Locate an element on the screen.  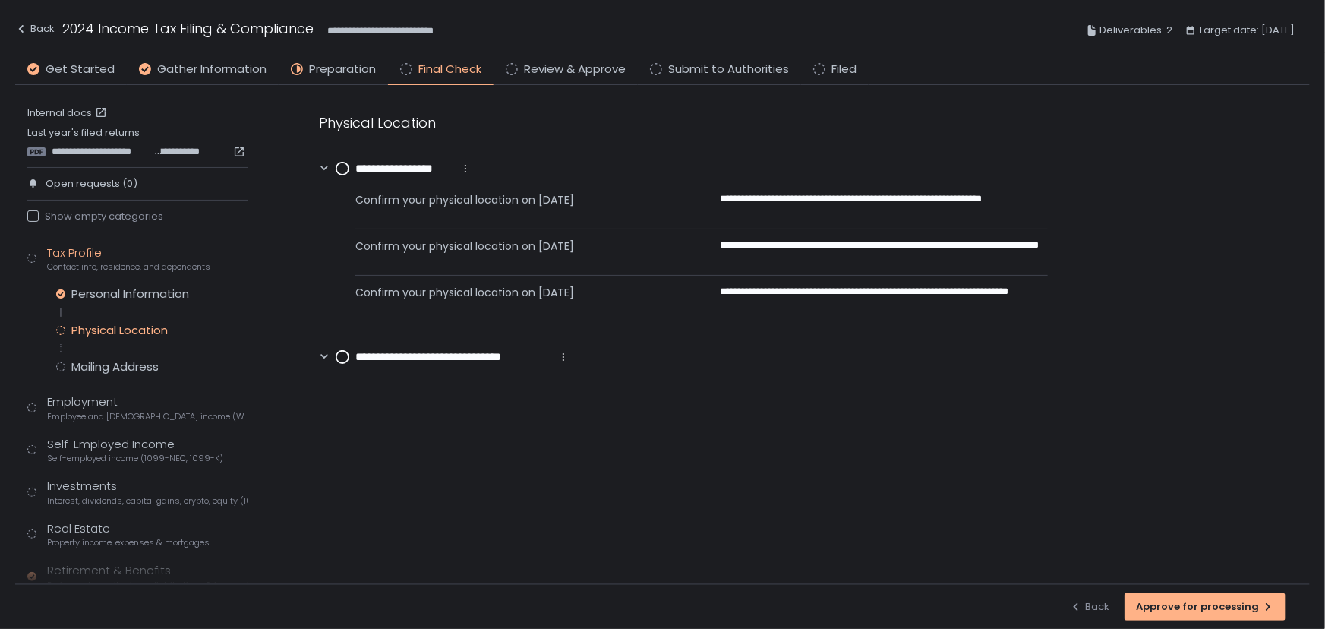
h1: 2024 Income Tax Filing & Compliance is located at coordinates (188, 28).